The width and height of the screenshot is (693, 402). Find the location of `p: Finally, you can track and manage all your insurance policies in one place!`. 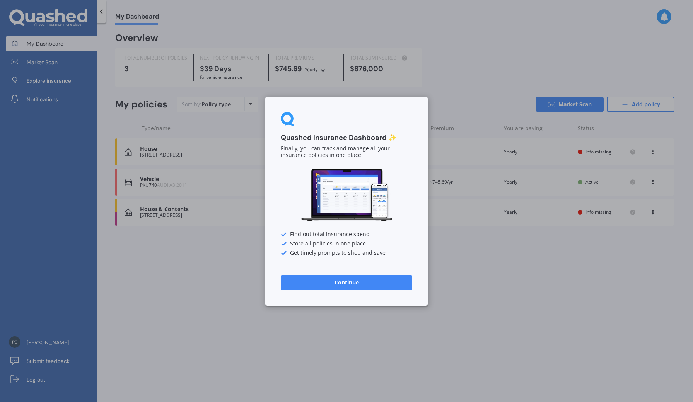

p: Finally, you can track and manage all your insurance policies in one place! is located at coordinates (346, 152).